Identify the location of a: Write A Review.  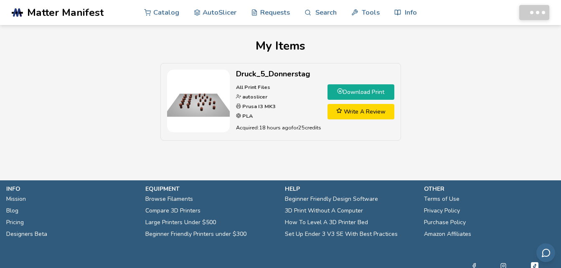
(361, 112).